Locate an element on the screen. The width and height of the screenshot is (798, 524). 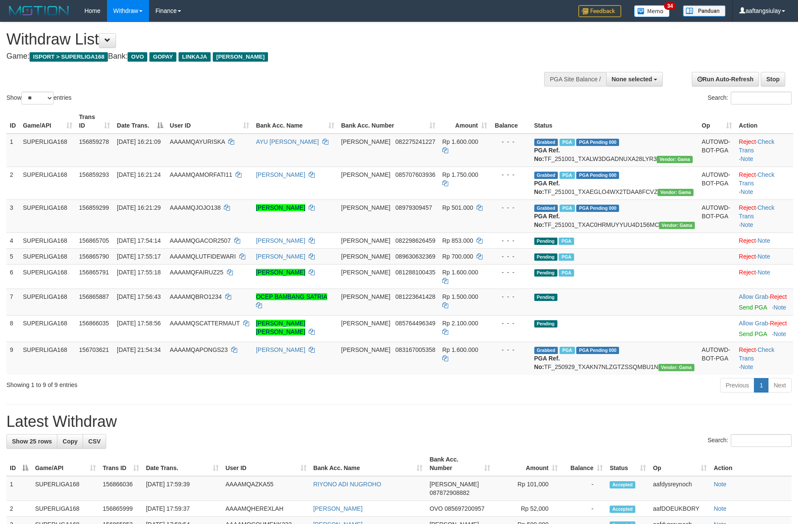
th: ID: activate to sort column descending is located at coordinates (19, 463).